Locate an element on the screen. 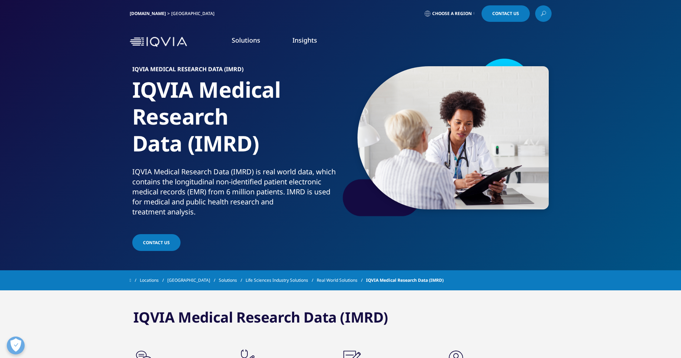 Image resolution: width=681 pixels, height=358 pixels. button: Open Preferences is located at coordinates (16, 345).